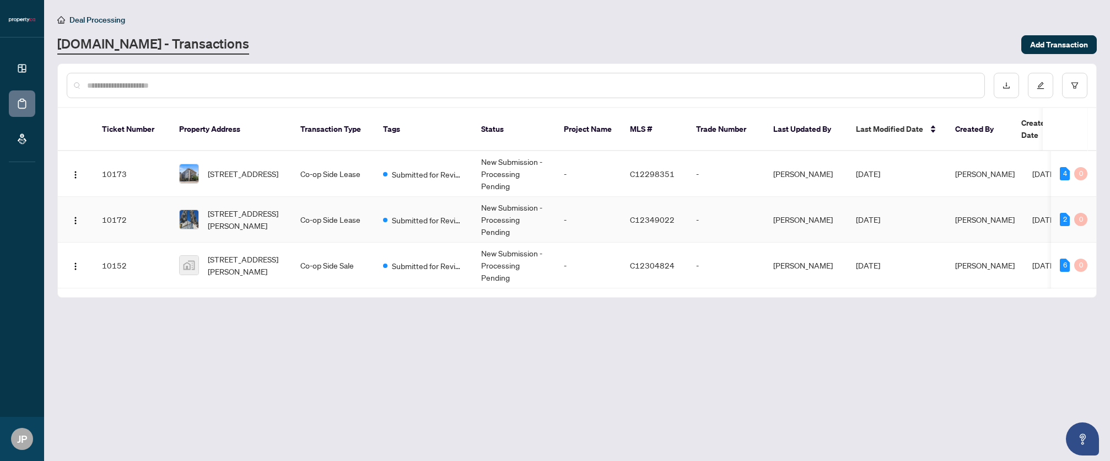 The image size is (1110, 461). What do you see at coordinates (654, 129) in the screenshot?
I see `th: MLS #` at bounding box center [654, 129].